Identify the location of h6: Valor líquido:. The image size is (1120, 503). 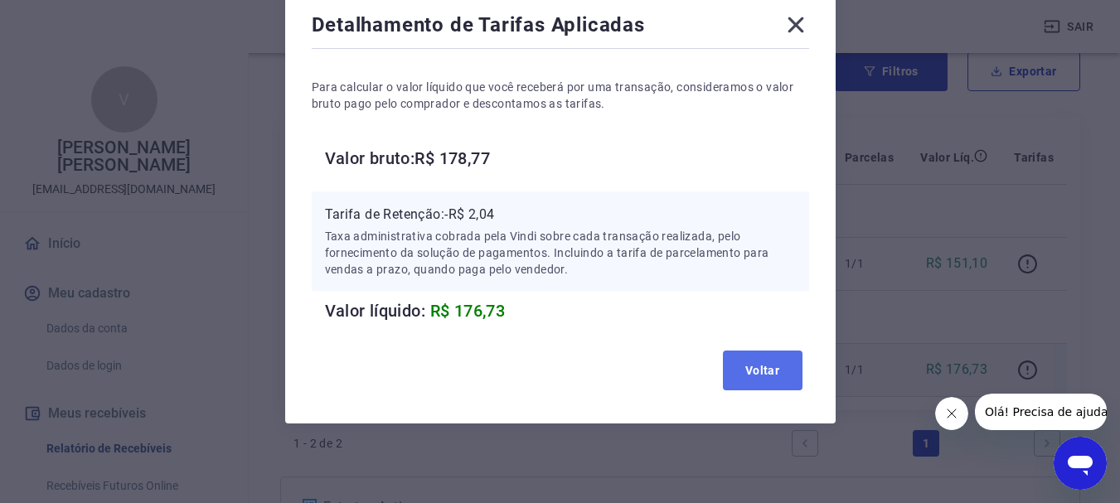
(567, 311).